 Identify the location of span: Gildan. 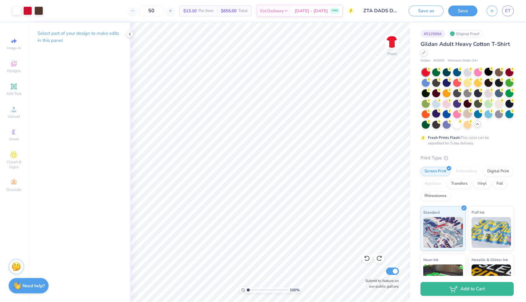
(426, 61).